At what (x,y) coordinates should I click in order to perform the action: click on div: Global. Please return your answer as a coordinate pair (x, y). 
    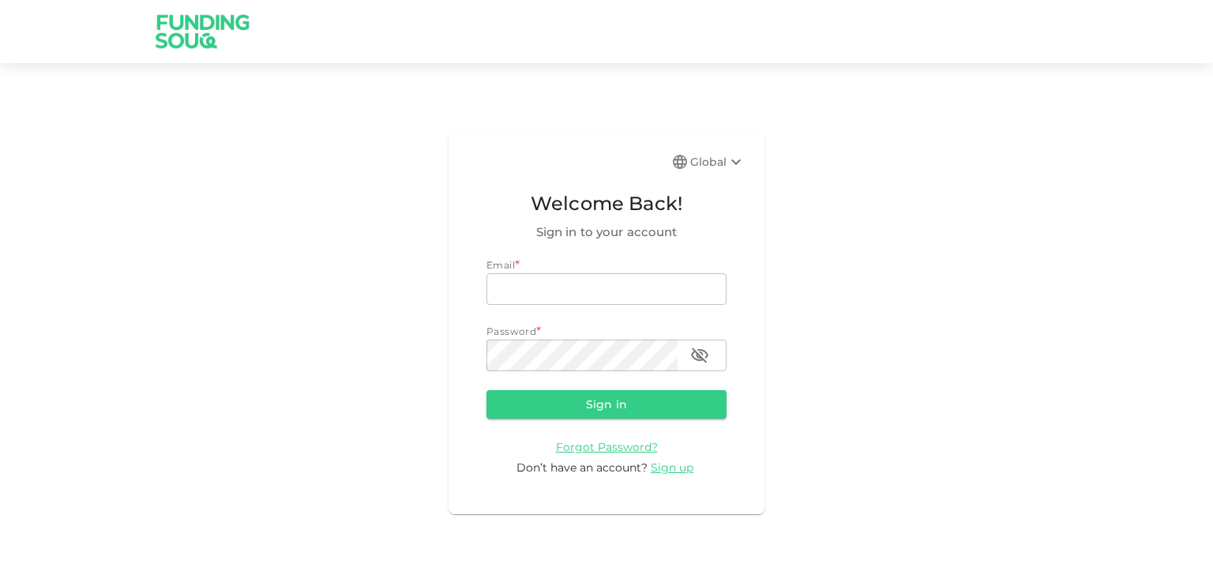
    Looking at the image, I should click on (718, 162).